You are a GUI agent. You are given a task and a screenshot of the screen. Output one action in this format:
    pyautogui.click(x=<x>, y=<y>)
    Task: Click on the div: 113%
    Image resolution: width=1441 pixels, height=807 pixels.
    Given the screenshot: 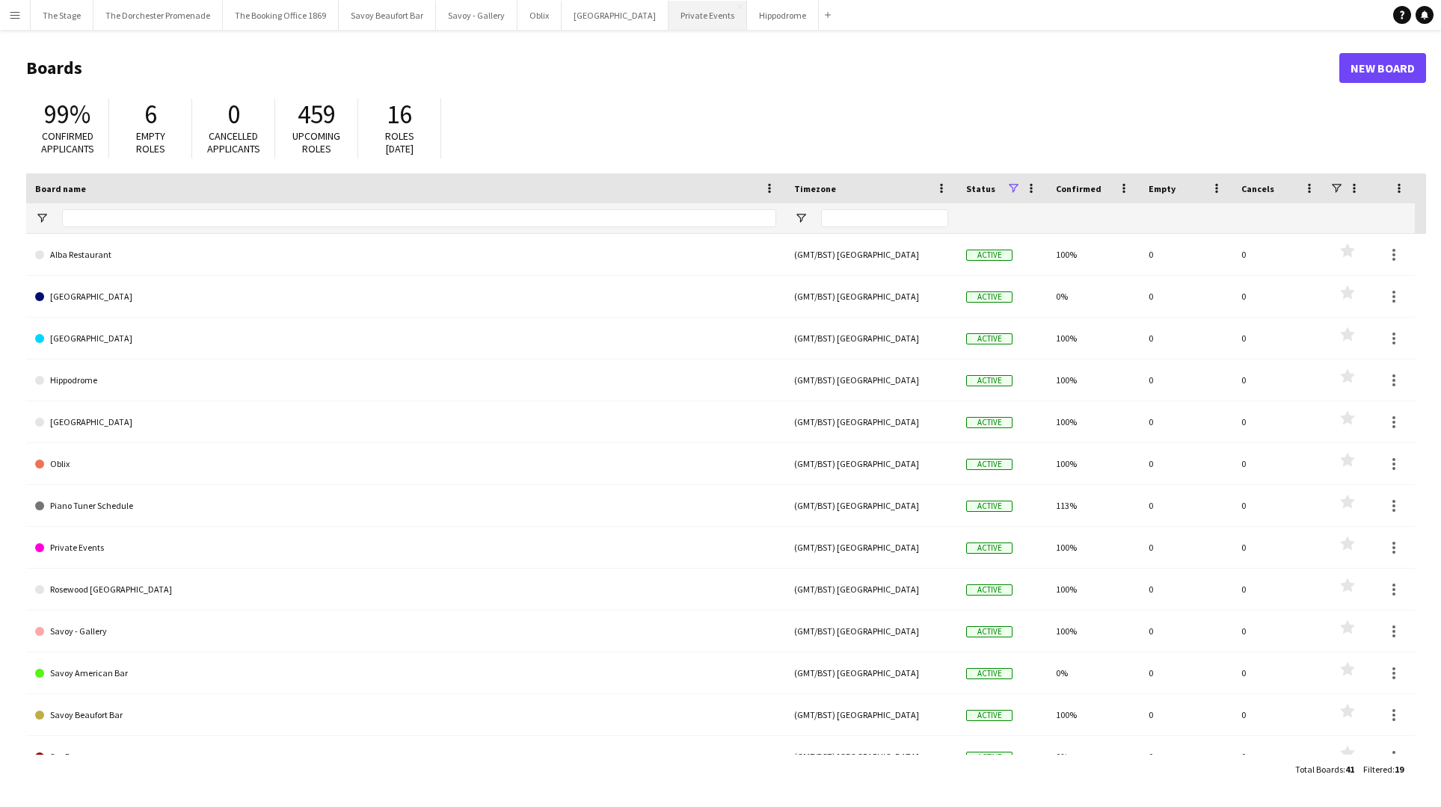 What is the action you would take?
    pyautogui.click(x=1093, y=505)
    